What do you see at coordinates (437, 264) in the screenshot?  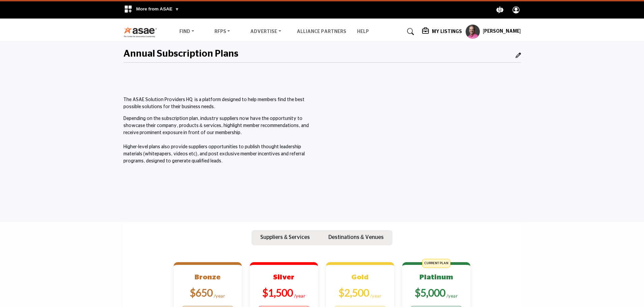 I see `span: CURRENT PLAN` at bounding box center [437, 264].